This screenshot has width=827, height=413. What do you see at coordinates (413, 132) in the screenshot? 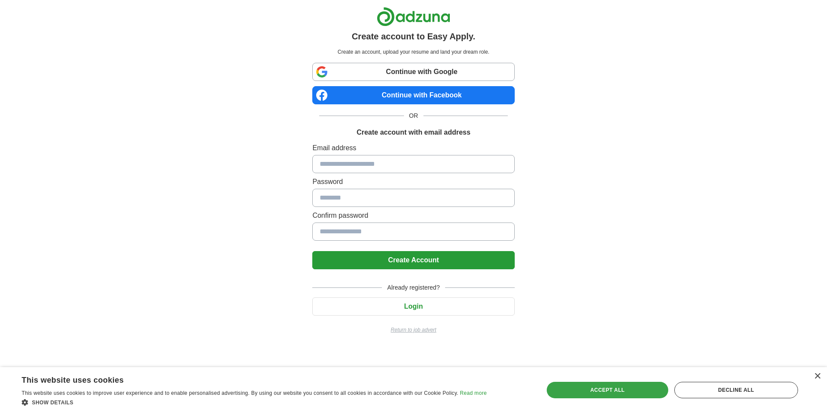
I see `h1: Create account with email address` at bounding box center [413, 132].